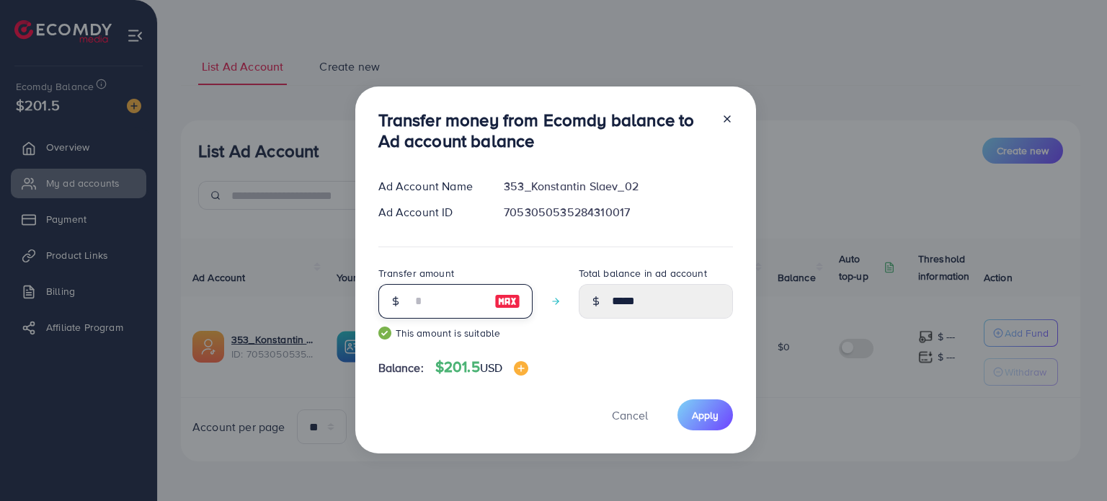 The width and height of the screenshot is (1107, 501). Describe the element at coordinates (491, 368) in the screenshot. I see `span: USD` at that location.